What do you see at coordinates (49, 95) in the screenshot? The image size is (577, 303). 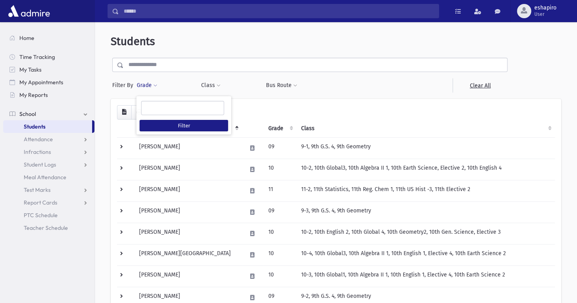 I see `a: My Reports` at bounding box center [49, 95].